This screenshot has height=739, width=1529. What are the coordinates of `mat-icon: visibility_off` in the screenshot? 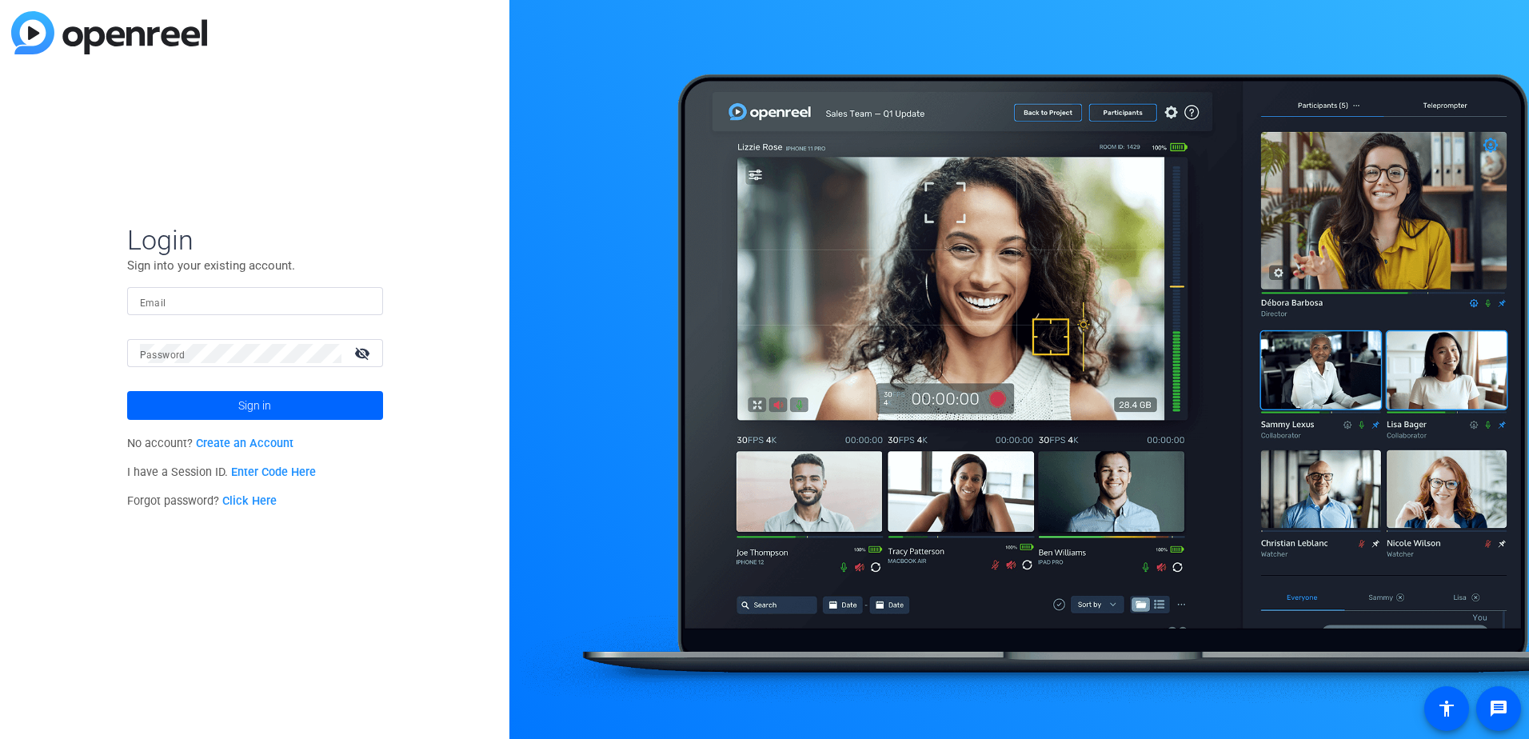 It's located at (364, 353).